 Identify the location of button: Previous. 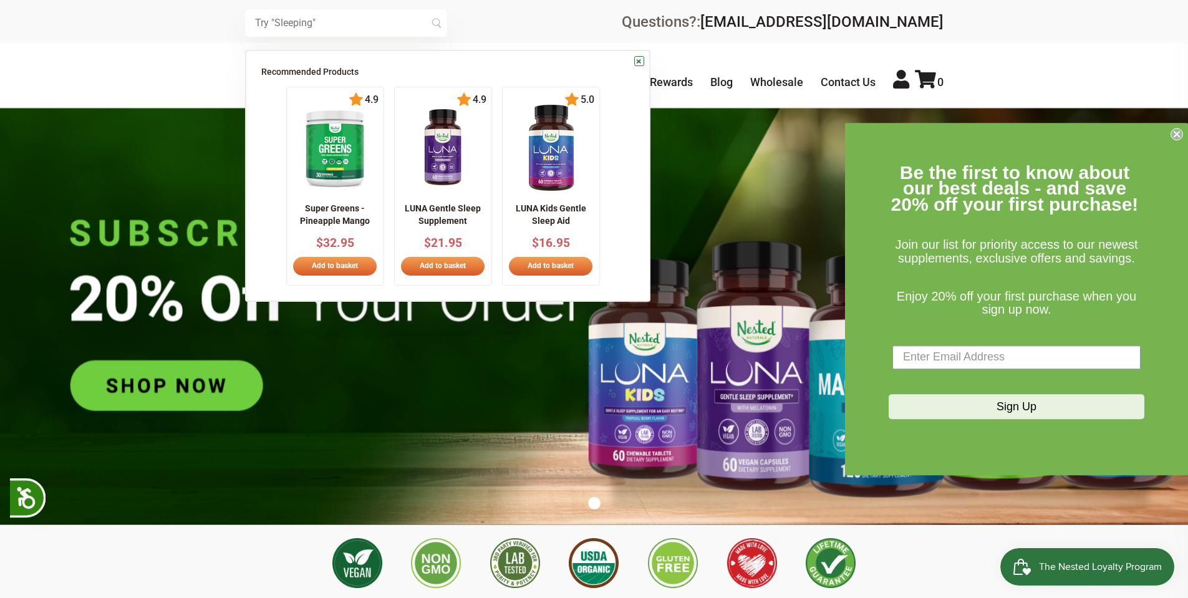
(264, 186).